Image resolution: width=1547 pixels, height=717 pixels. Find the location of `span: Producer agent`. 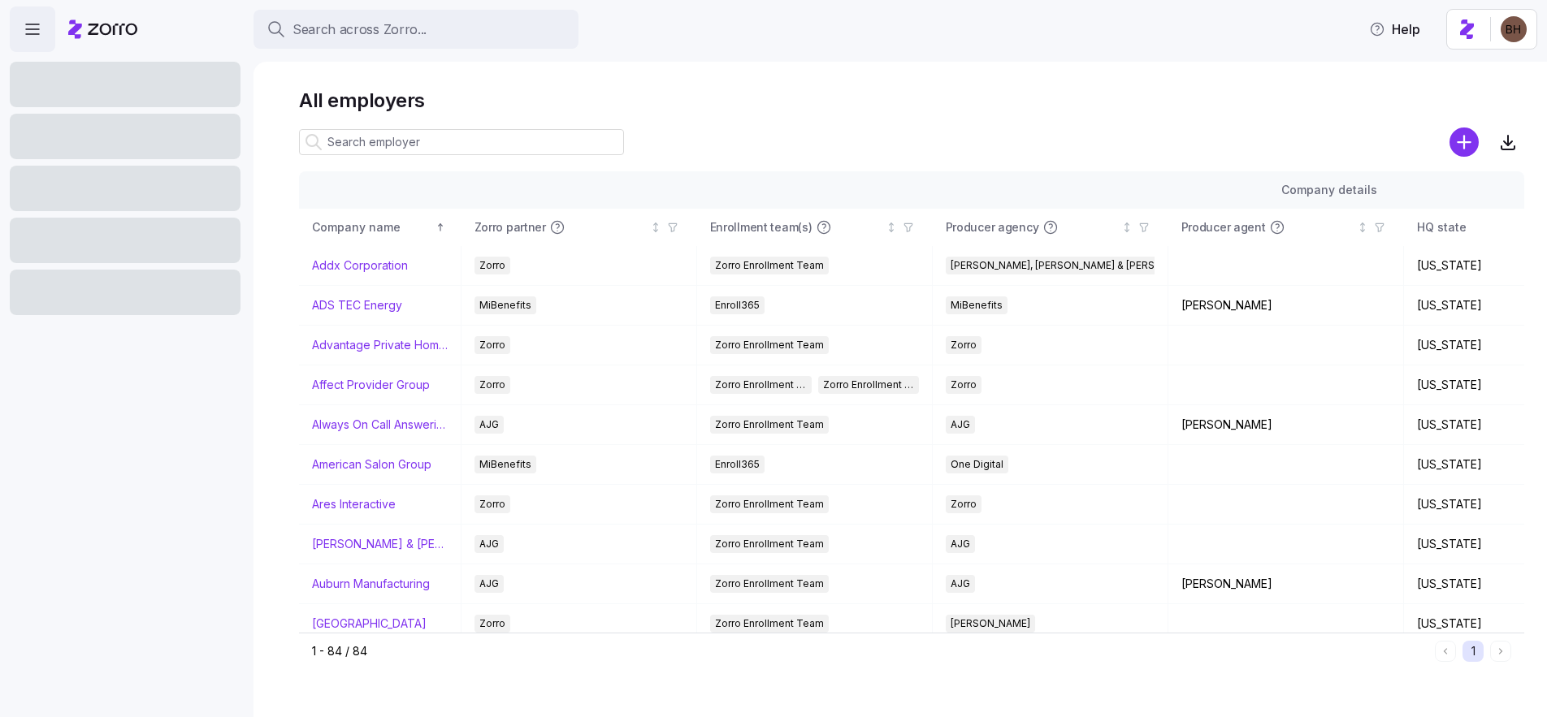

span: Producer agent is located at coordinates (1224, 227).